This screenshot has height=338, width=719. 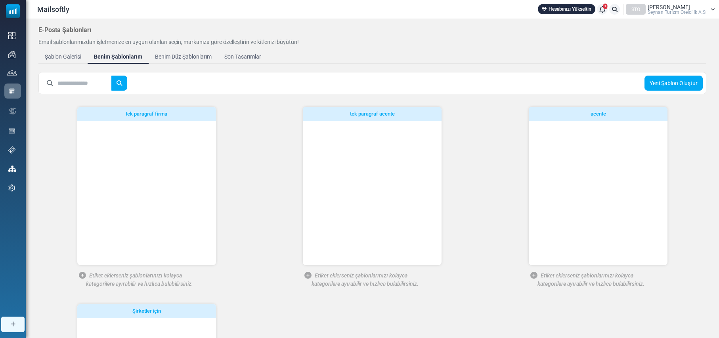 What do you see at coordinates (63, 57) in the screenshot?
I see `div: Şablon Galerisi` at bounding box center [63, 57].